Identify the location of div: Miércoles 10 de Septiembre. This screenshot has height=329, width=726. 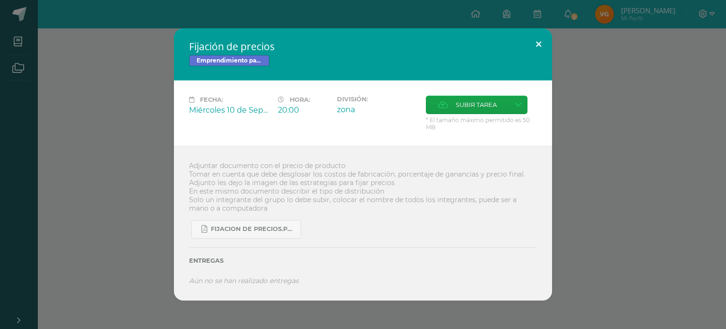
(230, 110).